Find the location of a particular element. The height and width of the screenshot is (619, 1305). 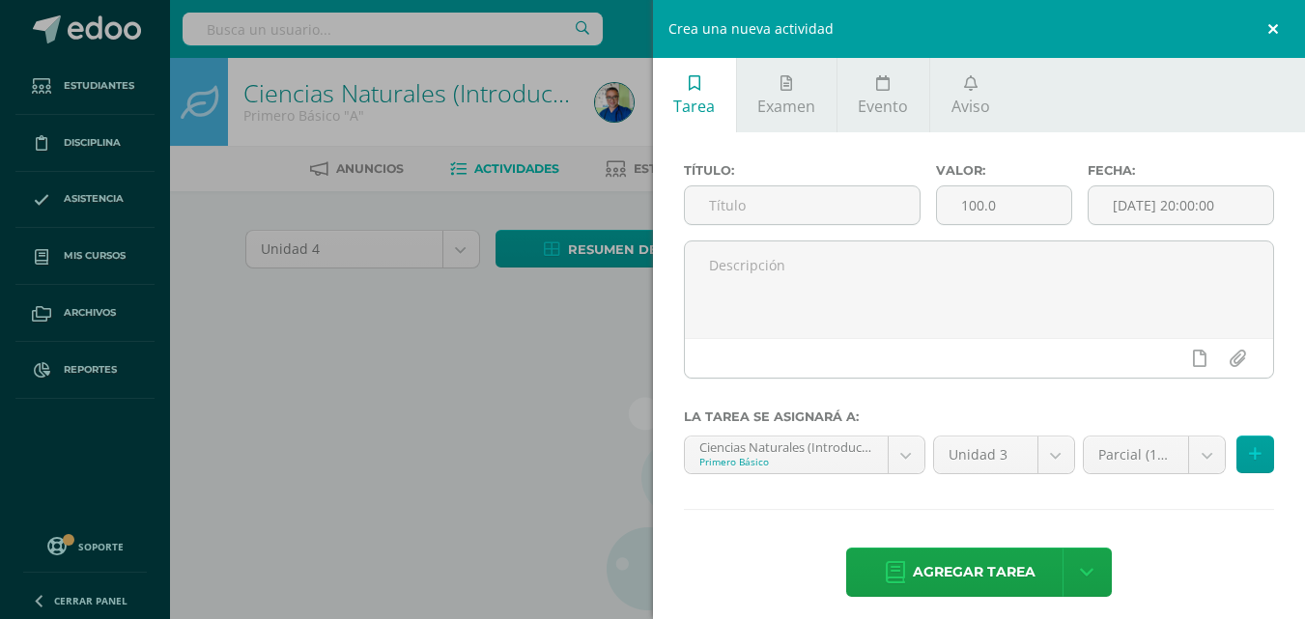

label: La tarea se asignará a: is located at coordinates (979, 416).